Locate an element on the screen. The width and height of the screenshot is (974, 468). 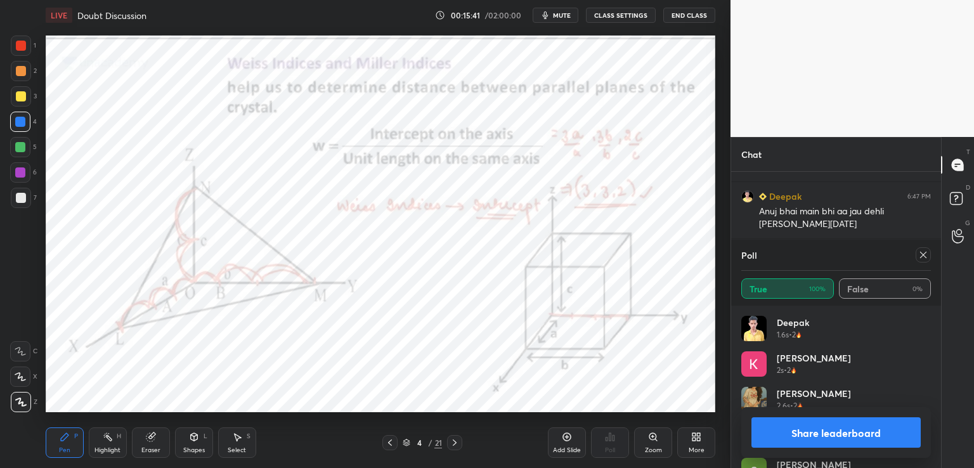
div: LIVE is located at coordinates (59, 15).